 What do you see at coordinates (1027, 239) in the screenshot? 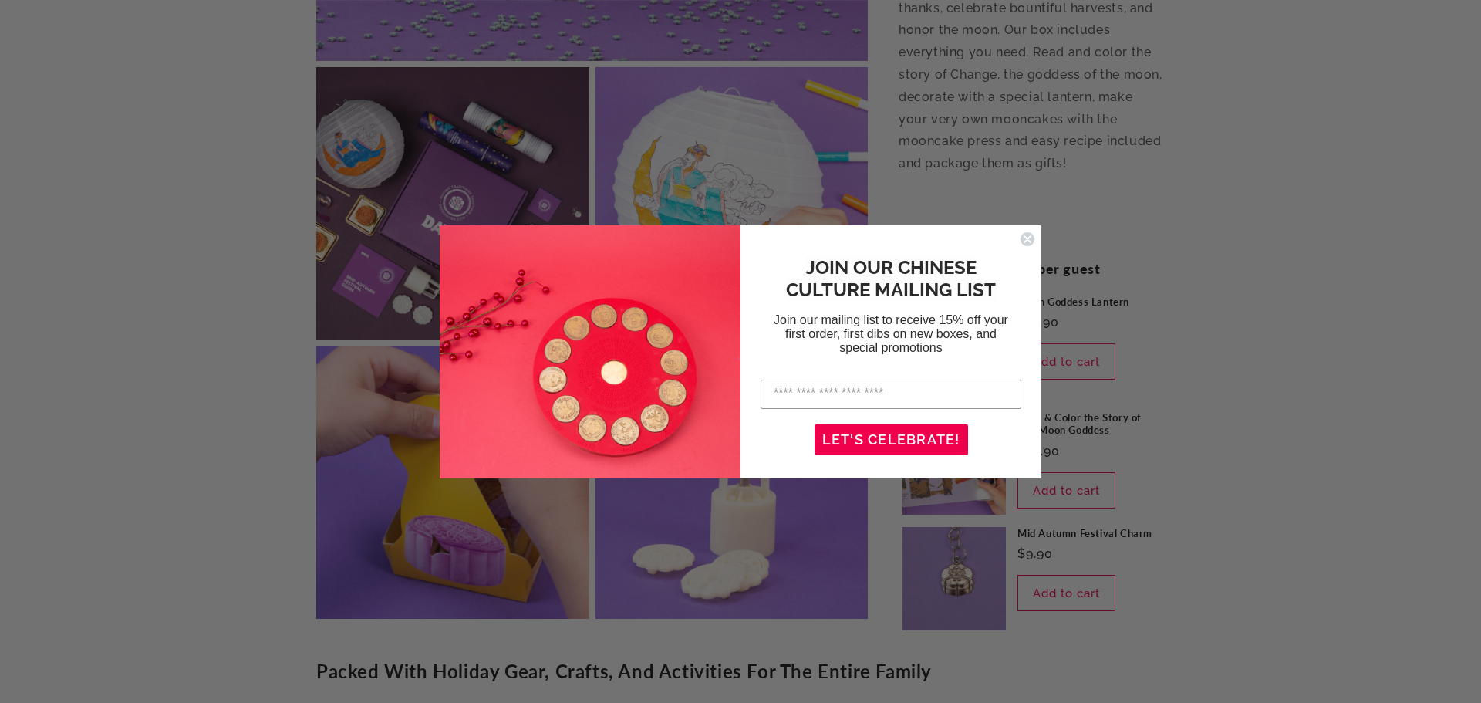
I see `button: Close dialog` at bounding box center [1027, 239].